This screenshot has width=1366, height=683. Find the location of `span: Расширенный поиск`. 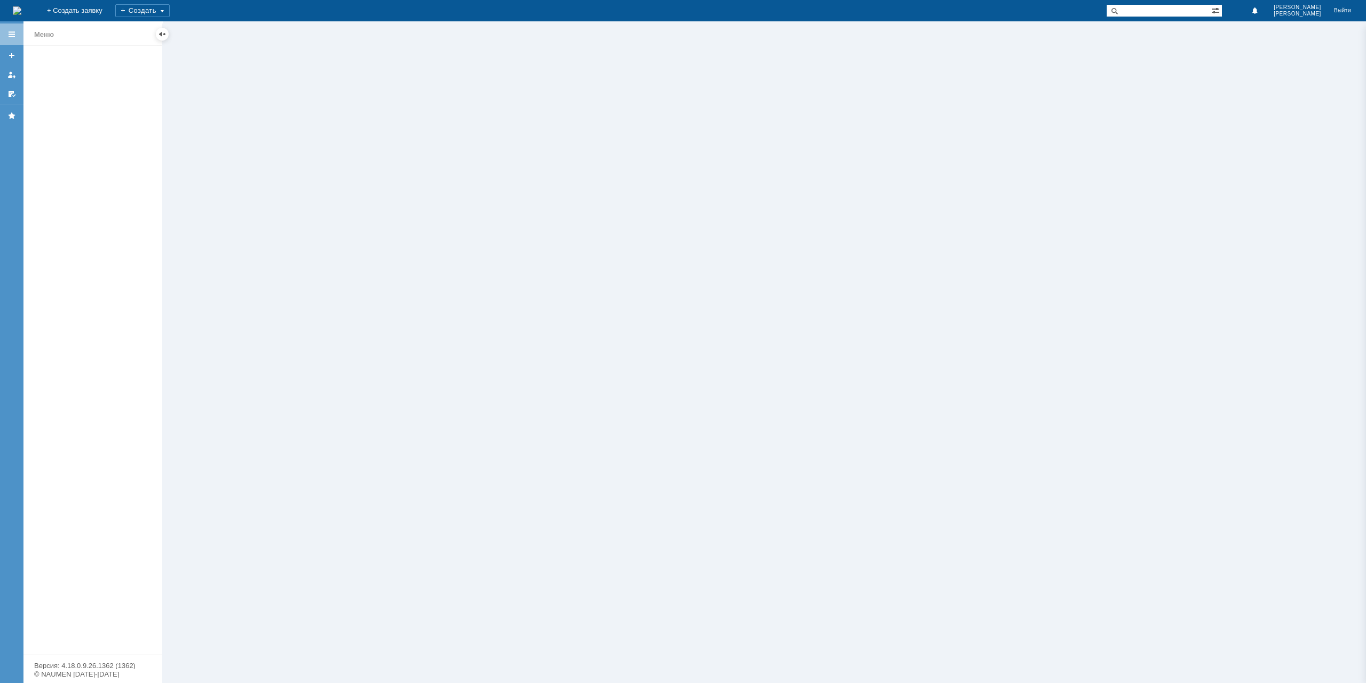

span: Расширенный поиск is located at coordinates (1217, 10).